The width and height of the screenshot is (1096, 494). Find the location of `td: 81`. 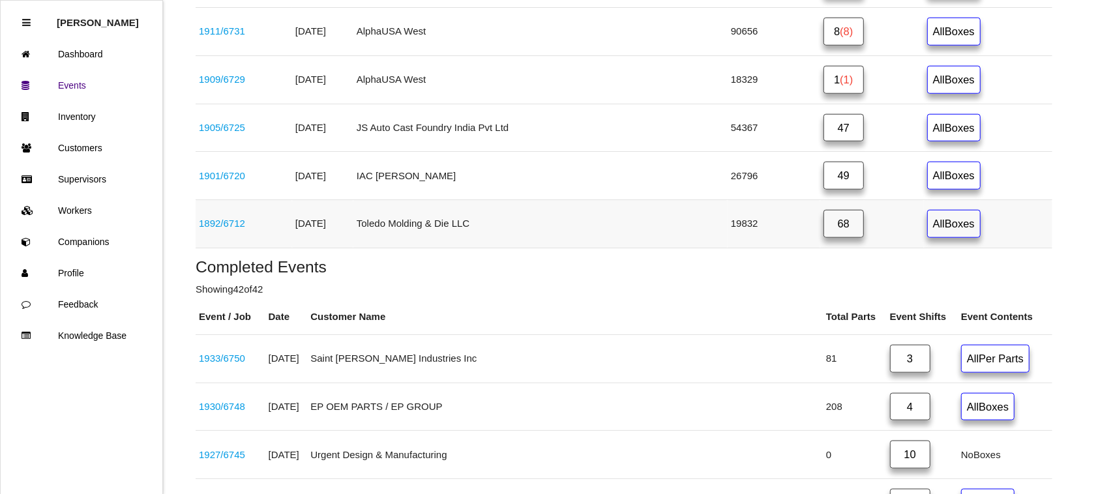

td: 81 is located at coordinates (855, 359).